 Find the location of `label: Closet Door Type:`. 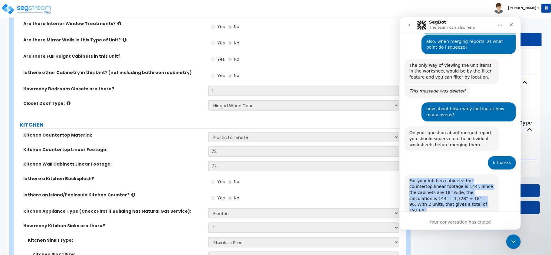

label: Closet Door Type: is located at coordinates (113, 103).